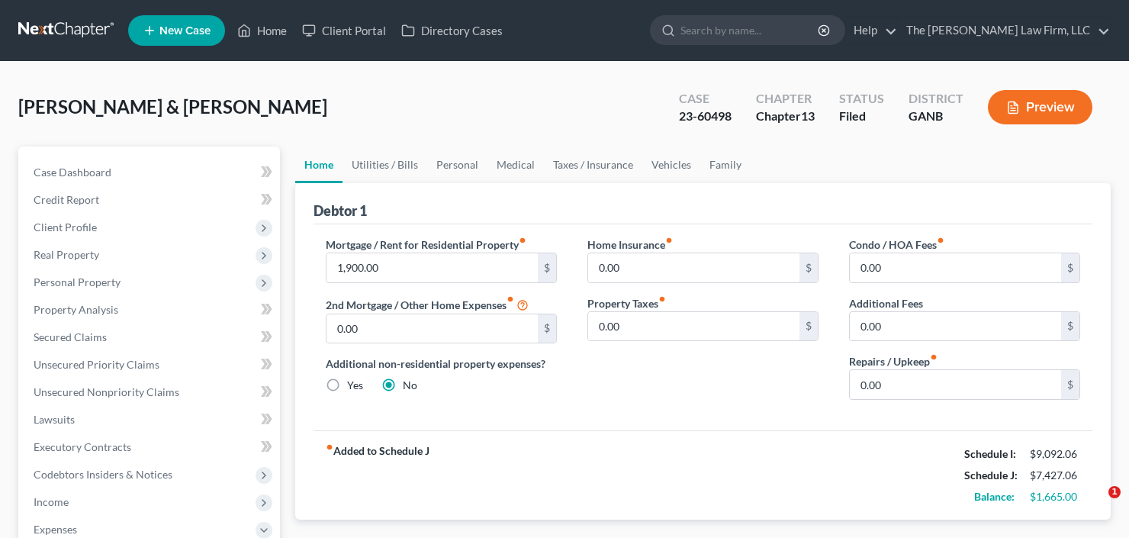 This screenshot has width=1129, height=538. What do you see at coordinates (750, 30) in the screenshot?
I see `input: Search by name...` at bounding box center [750, 30].